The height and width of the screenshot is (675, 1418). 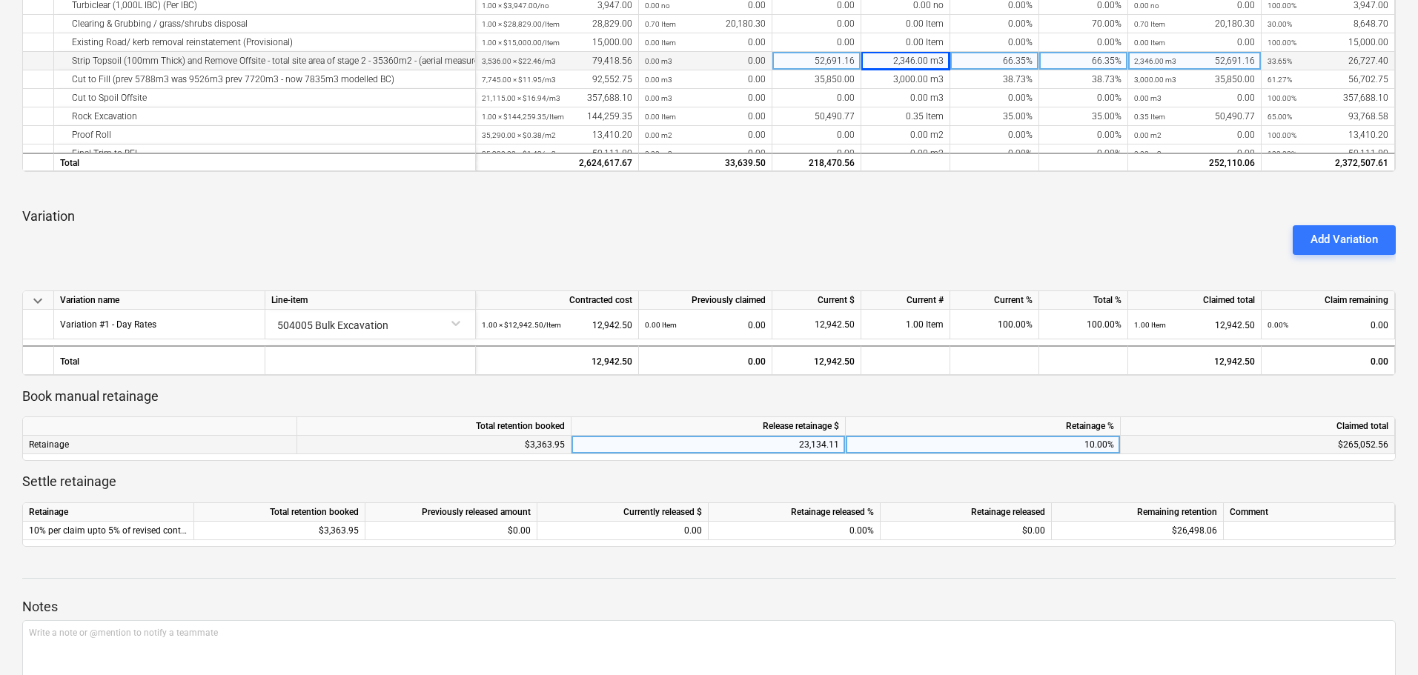 I want to click on small: 2,346.00 m3, so click(x=1155, y=61).